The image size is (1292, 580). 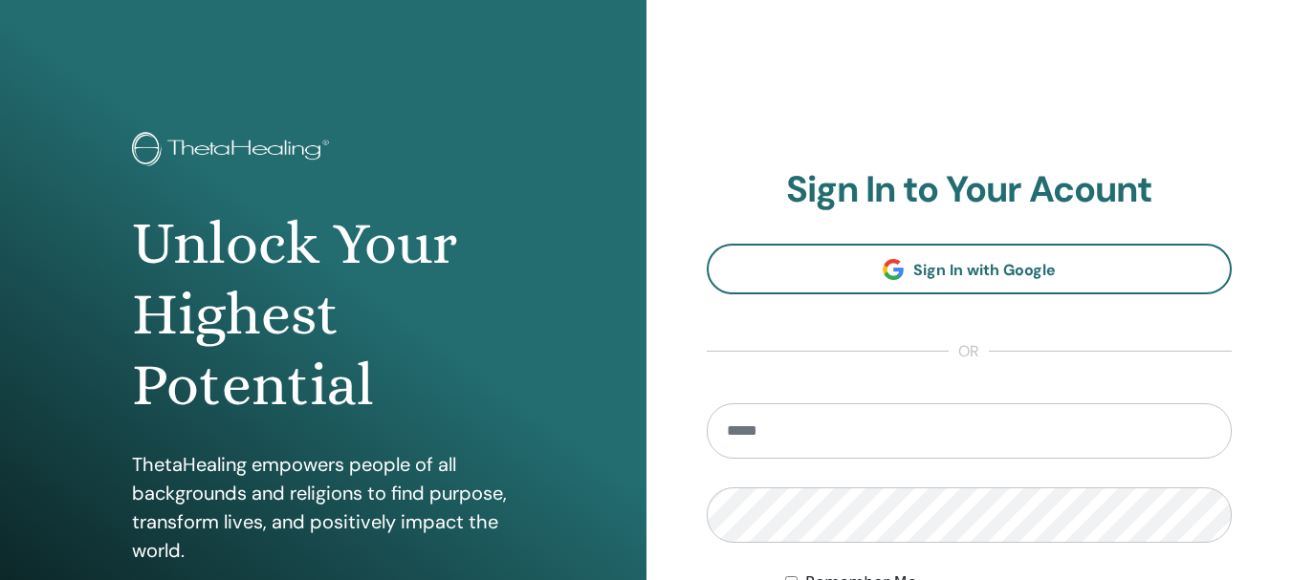 What do you see at coordinates (969, 352) in the screenshot?
I see `span: or` at bounding box center [969, 352].